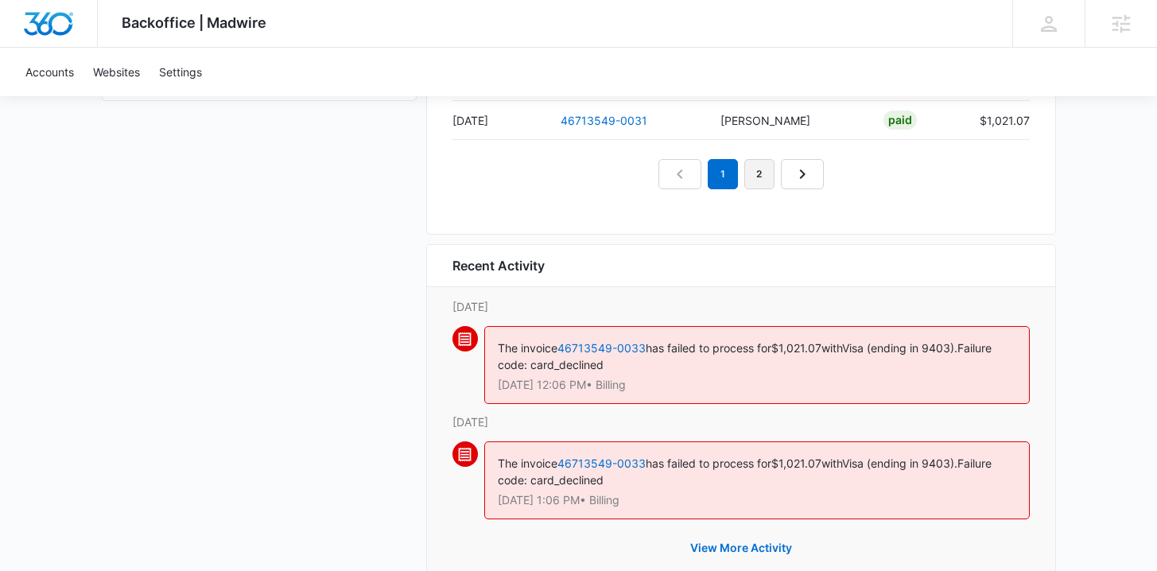 The image size is (1157, 571). I want to click on em: 1, so click(723, 174).